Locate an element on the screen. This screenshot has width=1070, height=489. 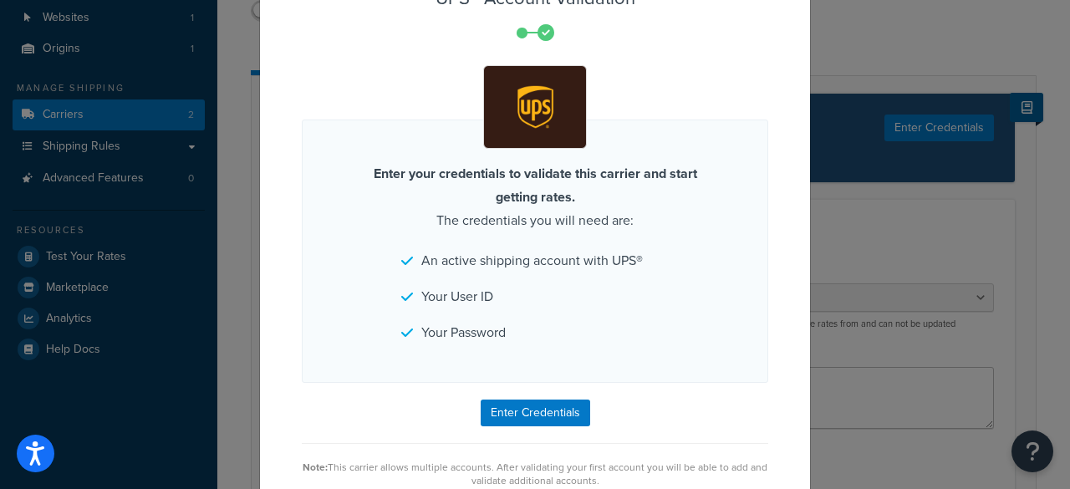
li: An active shipping account with UPS® is located at coordinates (535, 261).